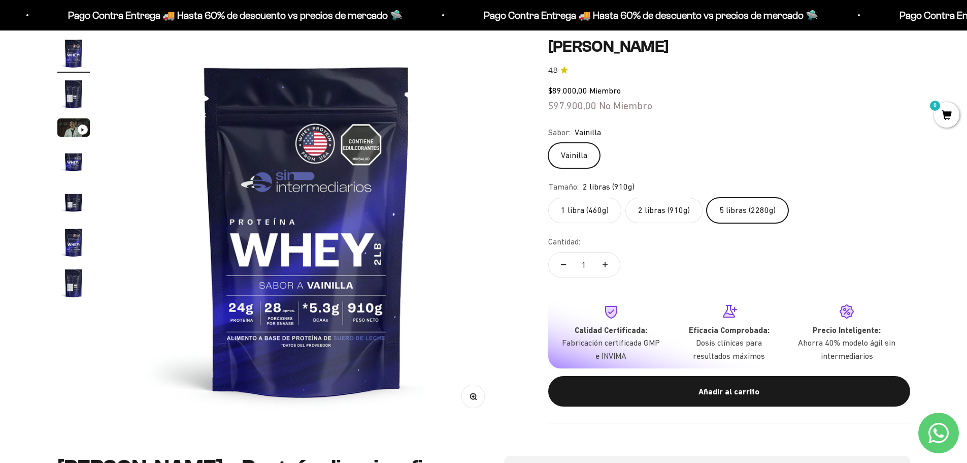 Image resolution: width=967 pixels, height=463 pixels. What do you see at coordinates (564, 265) in the screenshot?
I see `button: Reducir cantidad` at bounding box center [564, 265].